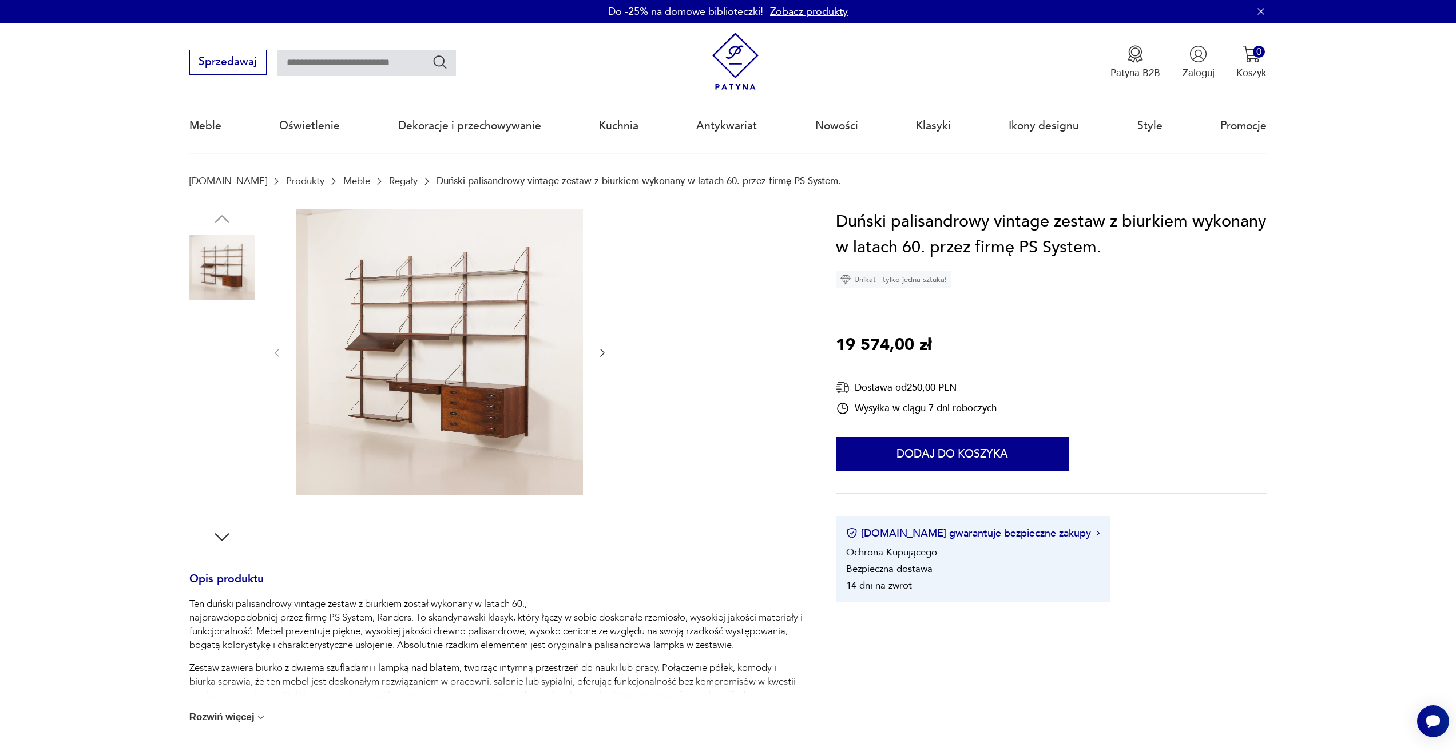 Image resolution: width=1456 pixels, height=751 pixels. Describe the element at coordinates (883, 346) in the screenshot. I see `p: 19 574,00 zł` at that location.